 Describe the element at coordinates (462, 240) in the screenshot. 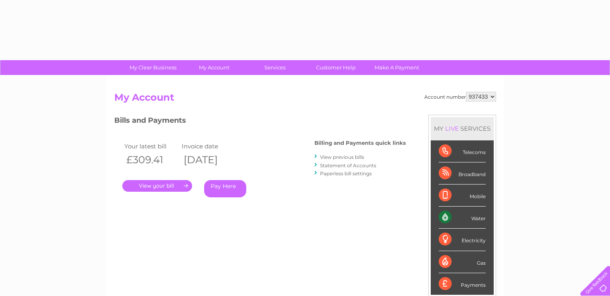

I see `div: Electricity` at that location.